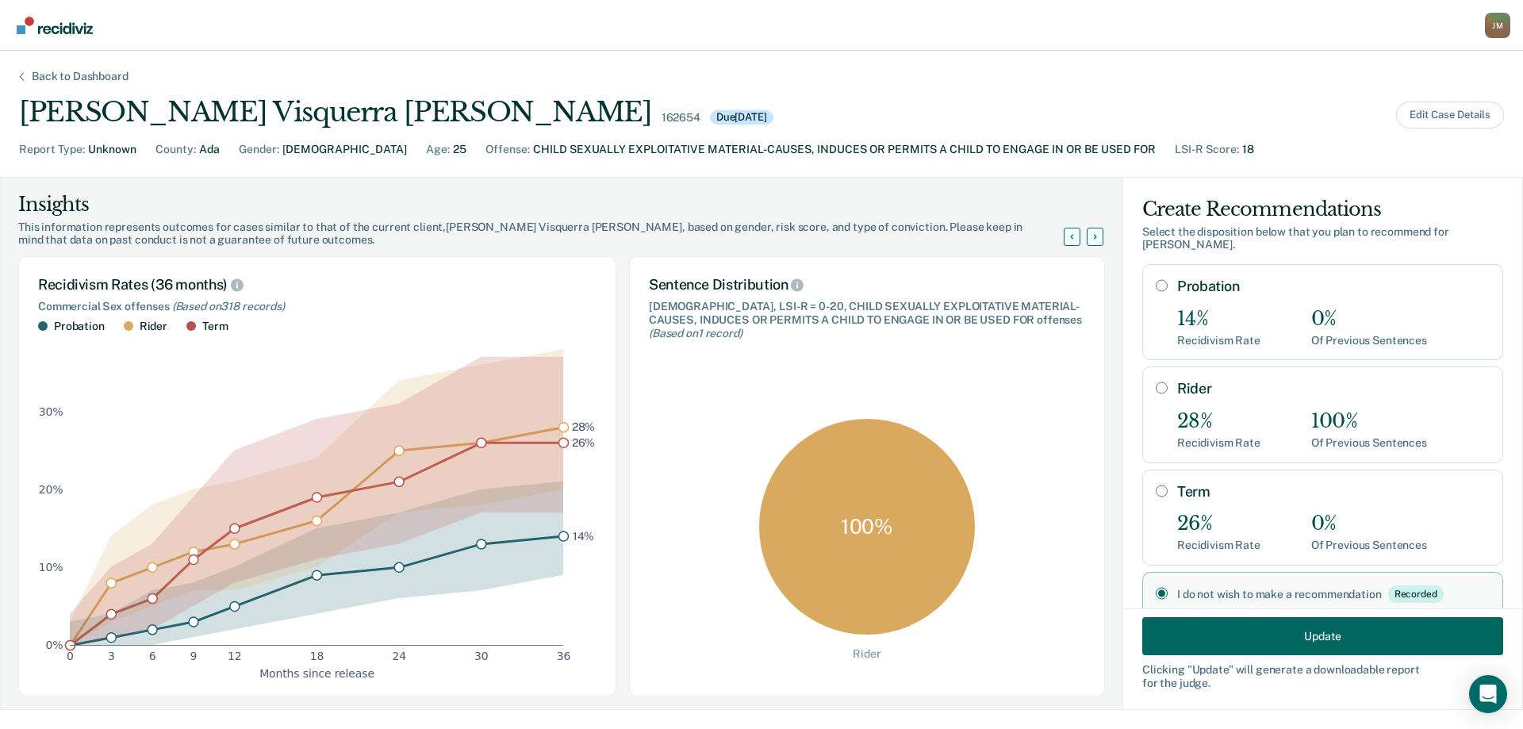 The width and height of the screenshot is (1523, 729). Describe the element at coordinates (80, 76) in the screenshot. I see `div: Back to Dashboard` at that location.